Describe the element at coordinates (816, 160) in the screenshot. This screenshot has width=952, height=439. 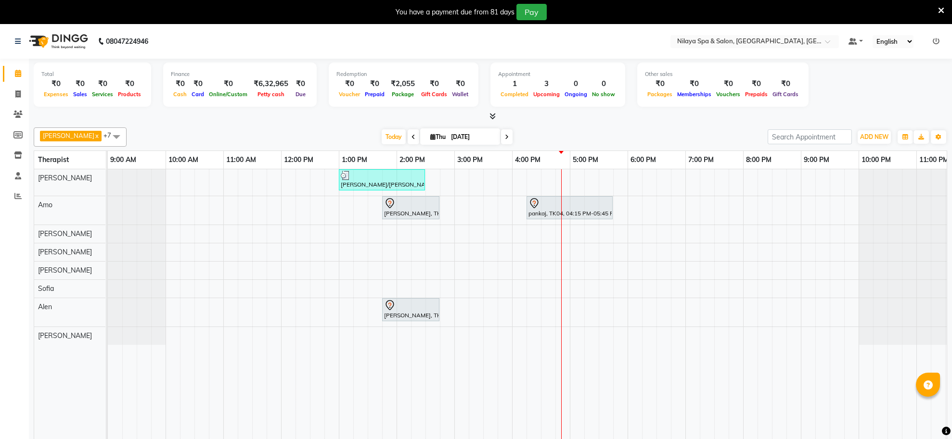
I see `a: 9:00 PM` at that location.